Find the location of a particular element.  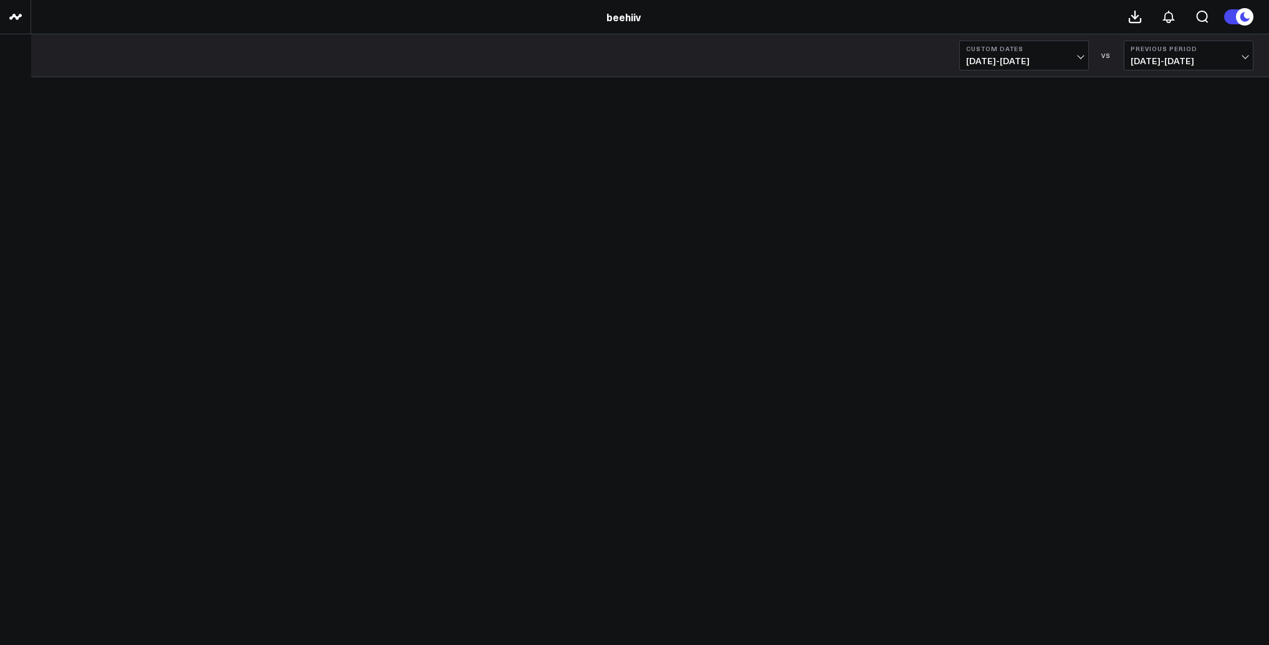

b: Custom Dates is located at coordinates (1024, 49).